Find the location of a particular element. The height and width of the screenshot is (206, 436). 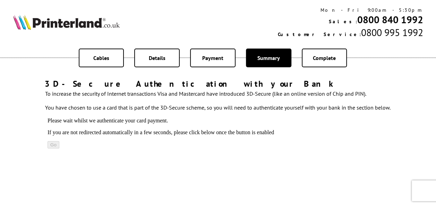

div: 3D-Secure Authentication with your Bank is located at coordinates (218, 84).